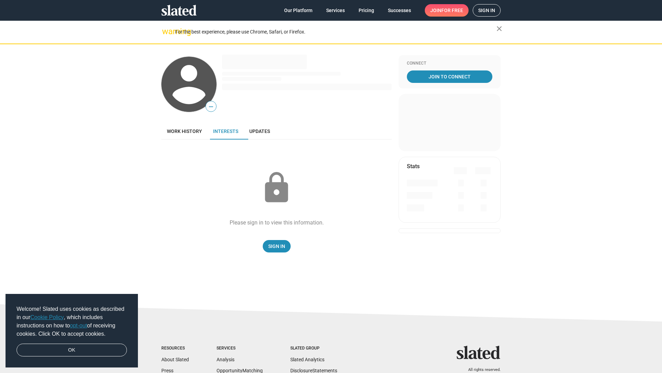  What do you see at coordinates (499, 29) in the screenshot?
I see `mat-icon: close` at bounding box center [499, 29].